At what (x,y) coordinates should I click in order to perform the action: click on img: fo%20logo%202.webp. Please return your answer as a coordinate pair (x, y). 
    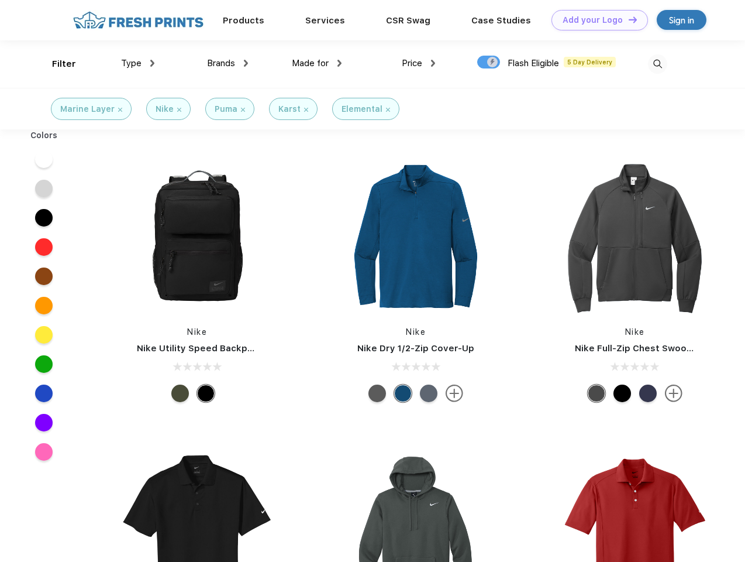
    Looking at the image, I should click on (138, 20).